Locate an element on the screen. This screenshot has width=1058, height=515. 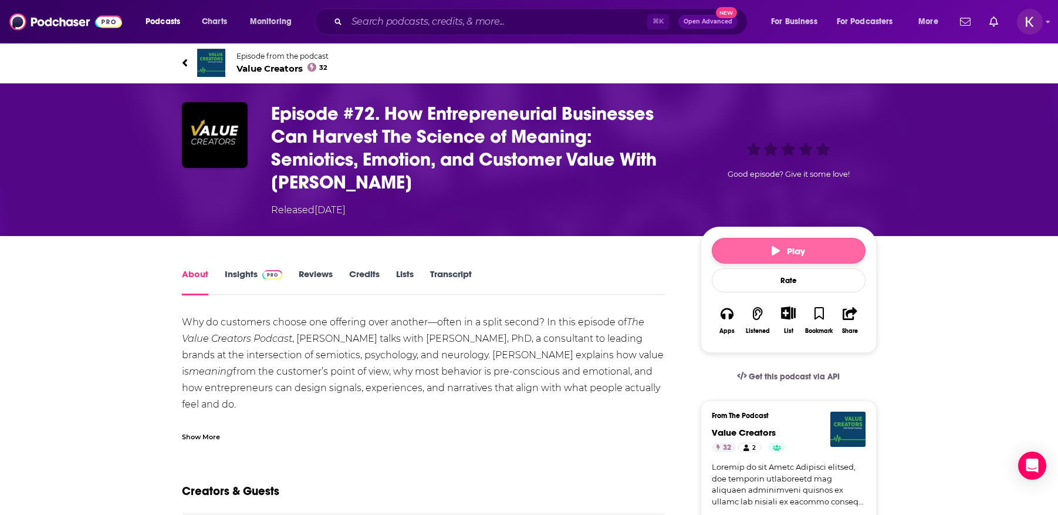
button: Apps is located at coordinates (727, 320).